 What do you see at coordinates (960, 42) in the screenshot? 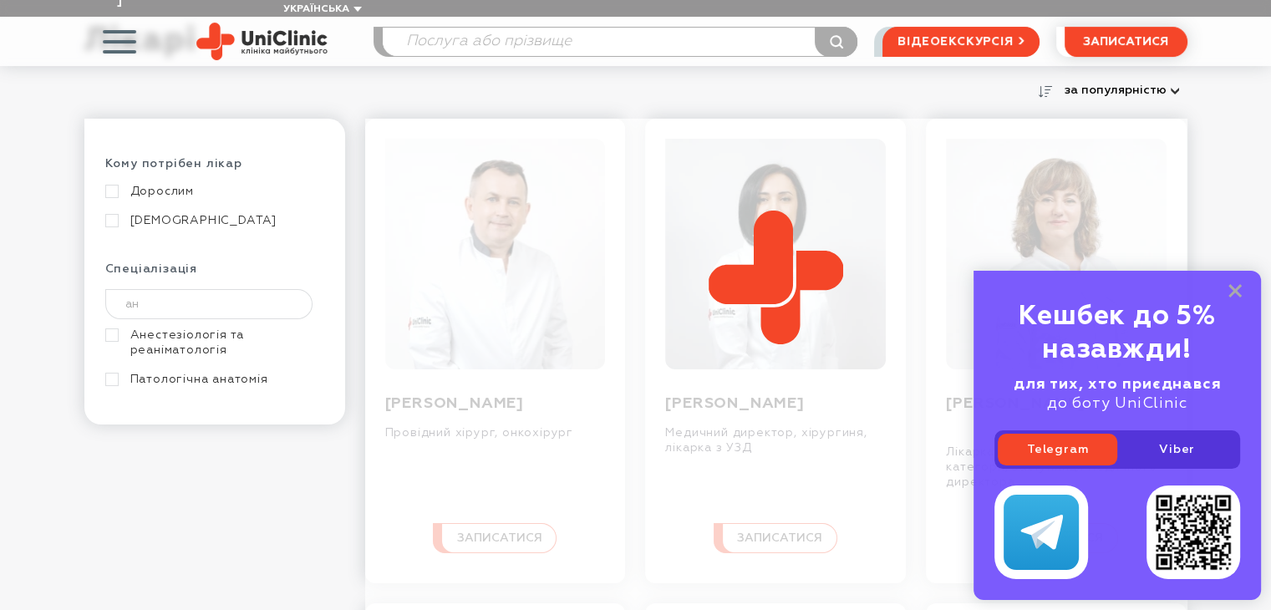
I see `a: відеоекскурсія` at bounding box center [960, 42].